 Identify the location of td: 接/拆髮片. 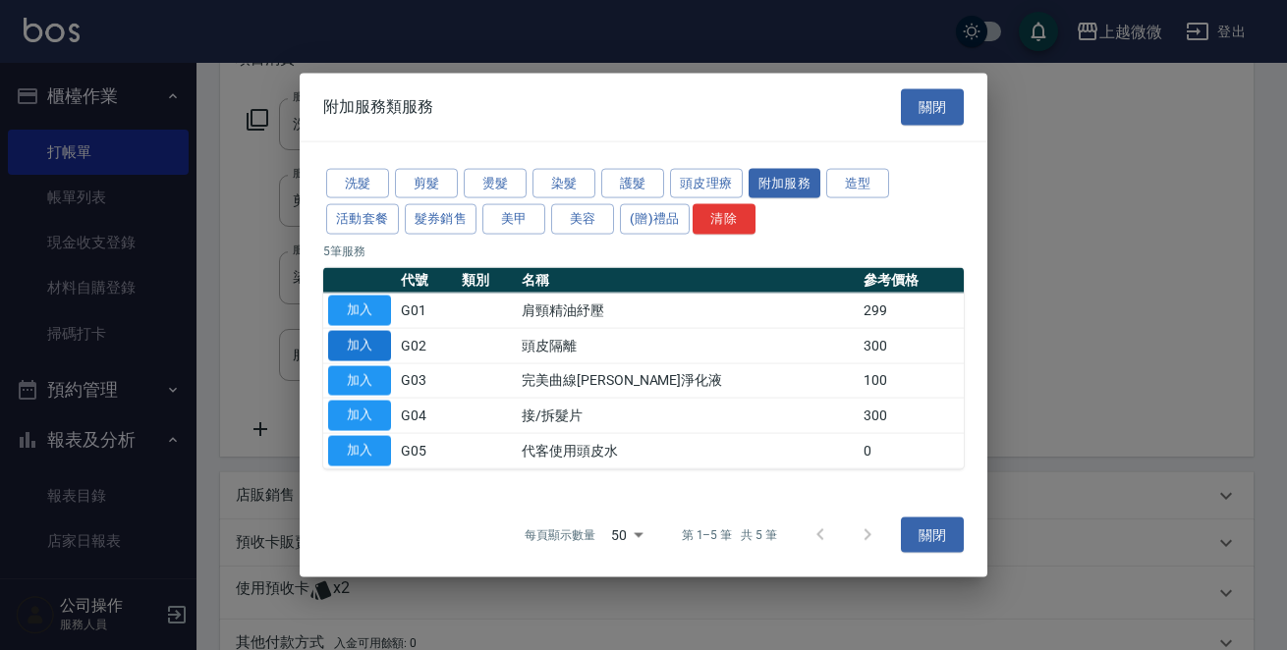
(688, 415).